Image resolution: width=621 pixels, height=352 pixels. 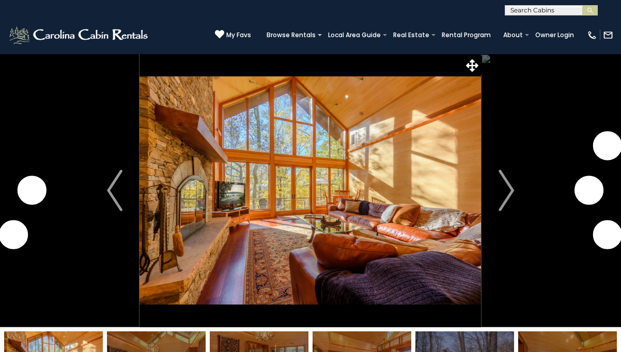 I want to click on a: Owner Login, so click(x=554, y=35).